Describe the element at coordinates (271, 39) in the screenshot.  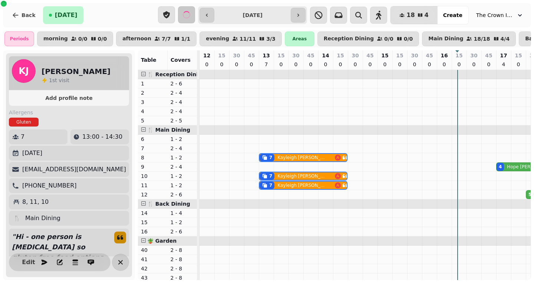
I see `p: 3 / 3` at that location.